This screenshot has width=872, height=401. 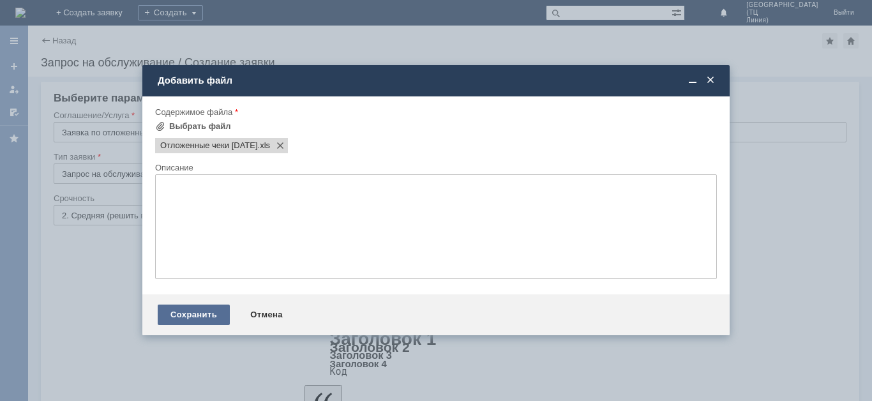 What do you see at coordinates (435, 167) in the screenshot?
I see `div: Описание` at bounding box center [435, 167].